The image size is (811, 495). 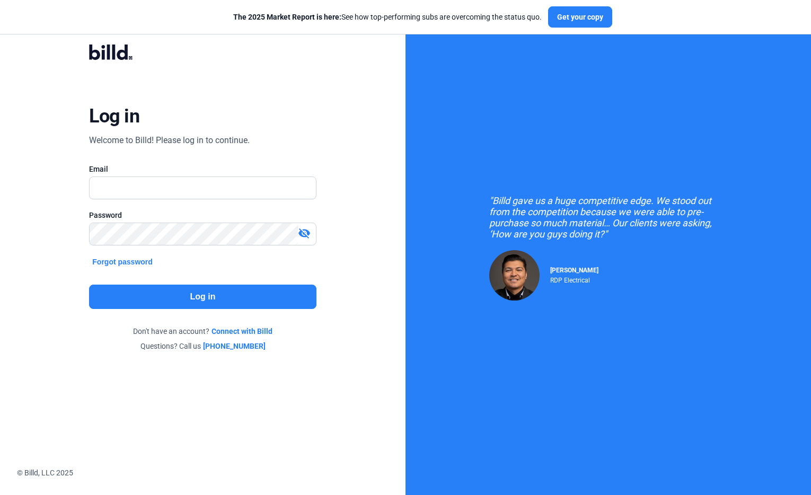 I want to click on div: Email, so click(x=202, y=169).